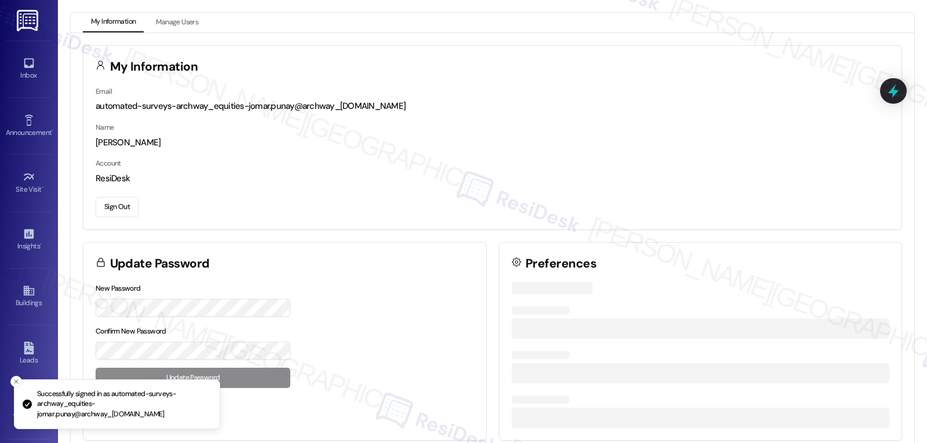  What do you see at coordinates (154, 67) in the screenshot?
I see `h3: My Information` at bounding box center [154, 67].